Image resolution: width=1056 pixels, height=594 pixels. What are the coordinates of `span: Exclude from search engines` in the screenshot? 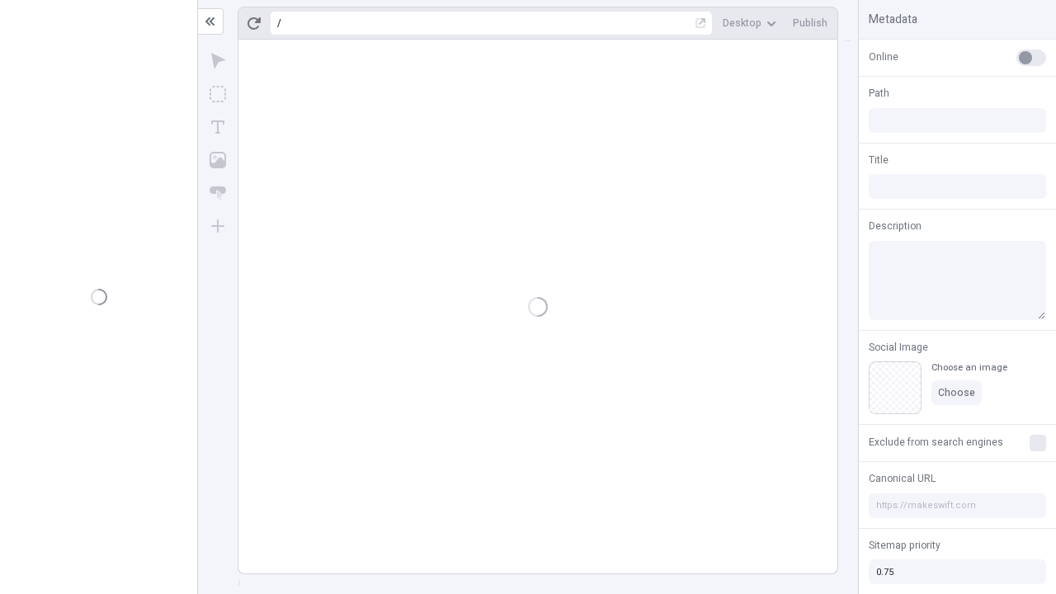 It's located at (935, 442).